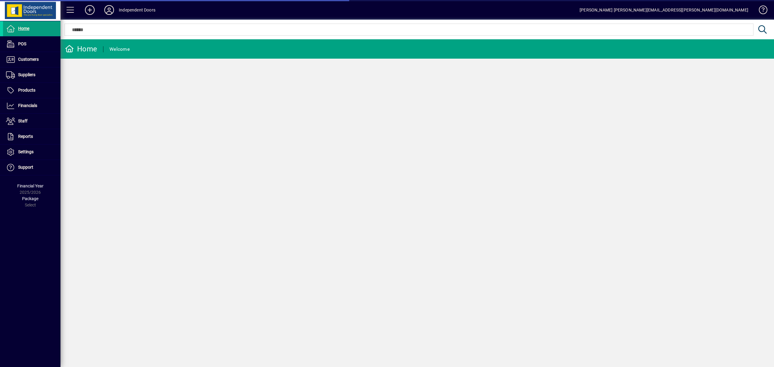  I want to click on a: Products, so click(32, 90).